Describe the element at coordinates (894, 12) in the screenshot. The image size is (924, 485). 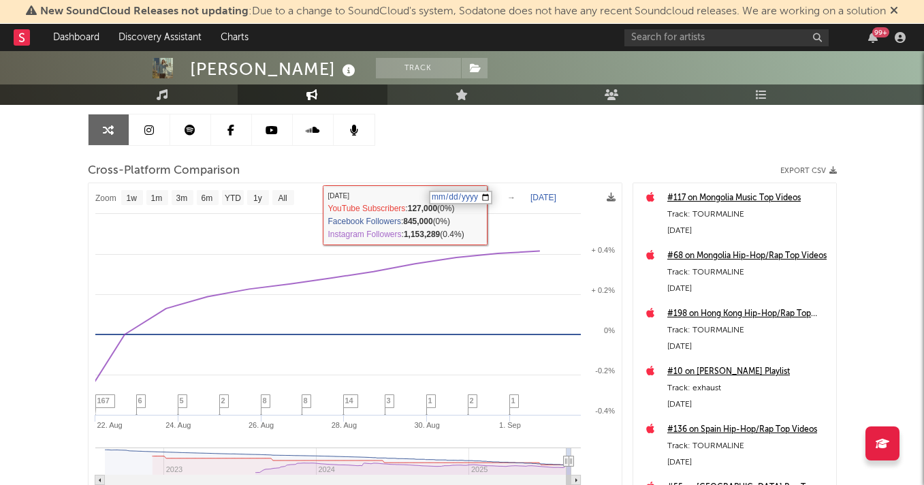
I see `span: Dismiss` at that location.